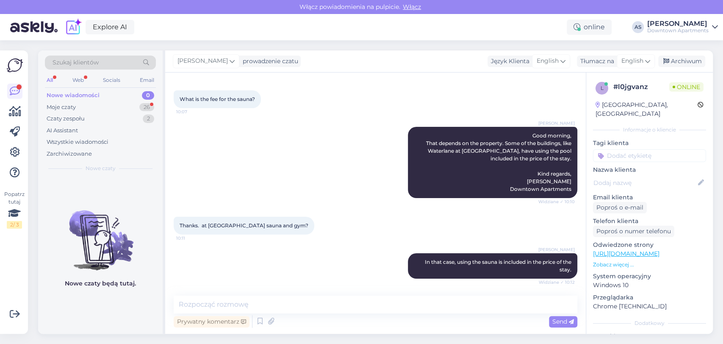 The height and width of the screenshot is (344, 723). What do you see at coordinates (649, 197) in the screenshot?
I see `p: Email klienta` at bounding box center [649, 197].